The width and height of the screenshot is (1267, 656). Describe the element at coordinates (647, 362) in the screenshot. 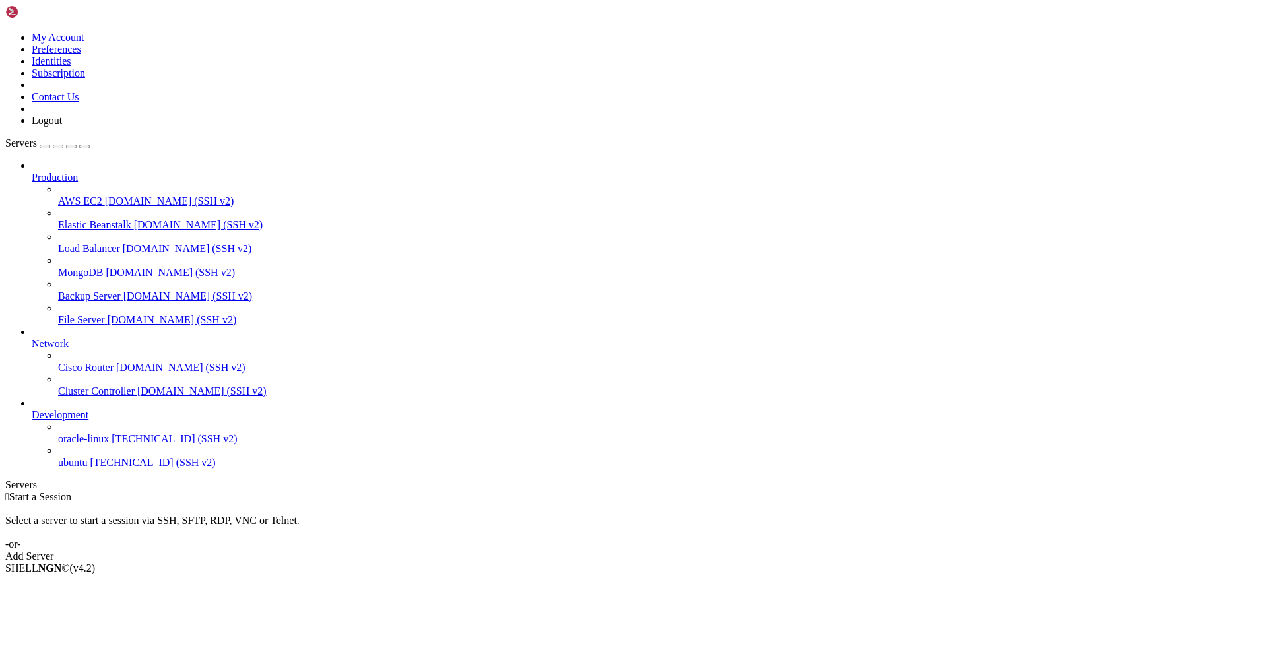

I see `li: Network` at that location.